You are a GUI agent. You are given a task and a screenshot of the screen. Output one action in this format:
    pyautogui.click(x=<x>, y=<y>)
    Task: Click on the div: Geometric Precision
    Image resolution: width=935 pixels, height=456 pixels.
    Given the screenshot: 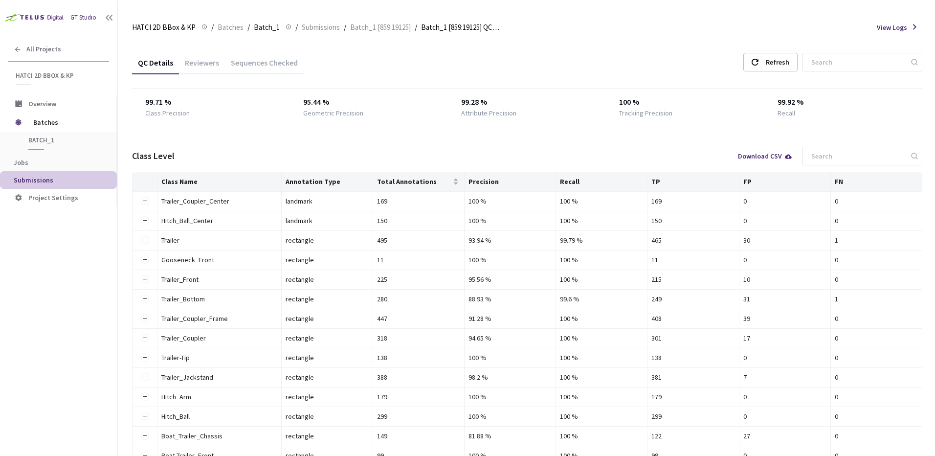 What is the action you would take?
    pyautogui.click(x=333, y=113)
    